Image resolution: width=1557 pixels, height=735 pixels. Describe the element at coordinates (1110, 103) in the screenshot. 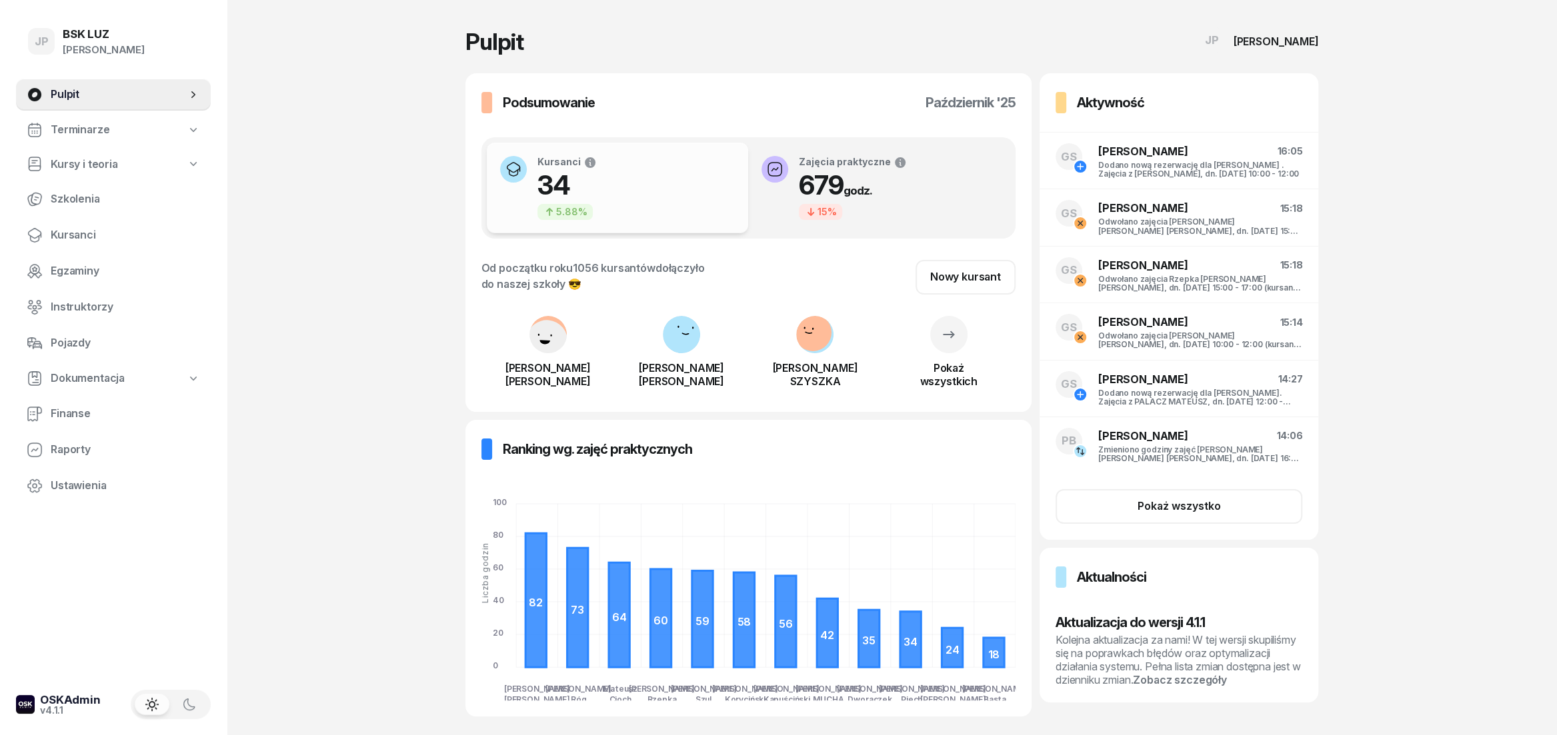

I see `h3: Aktywność` at that location.